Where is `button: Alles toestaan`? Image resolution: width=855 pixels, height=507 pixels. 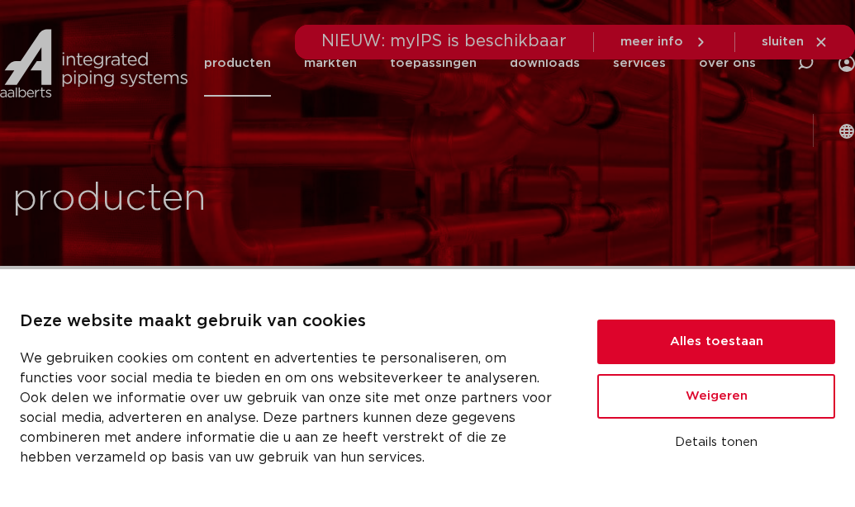 button: Alles toestaan is located at coordinates (716, 342).